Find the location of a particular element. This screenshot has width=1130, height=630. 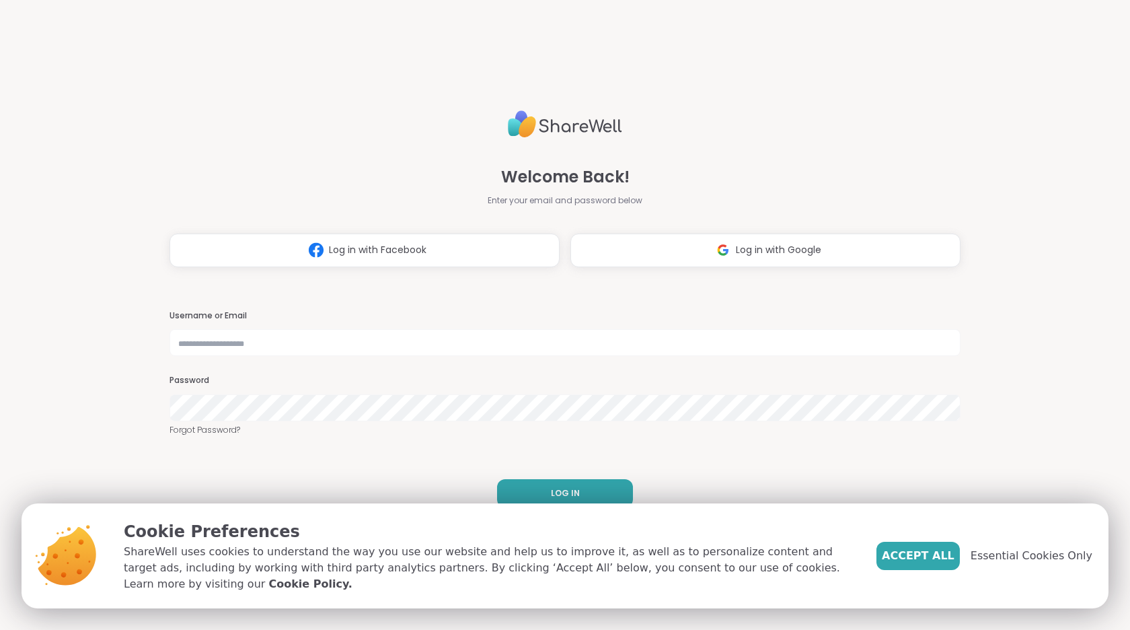

img: ShareWell Logo is located at coordinates (565, 124).